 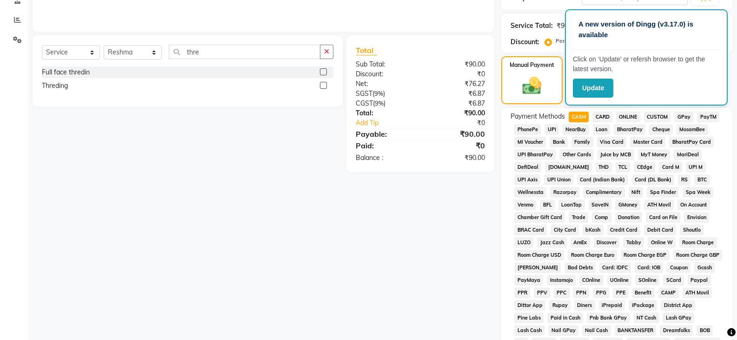 I want to click on span: Lash GPay, so click(x=679, y=318).